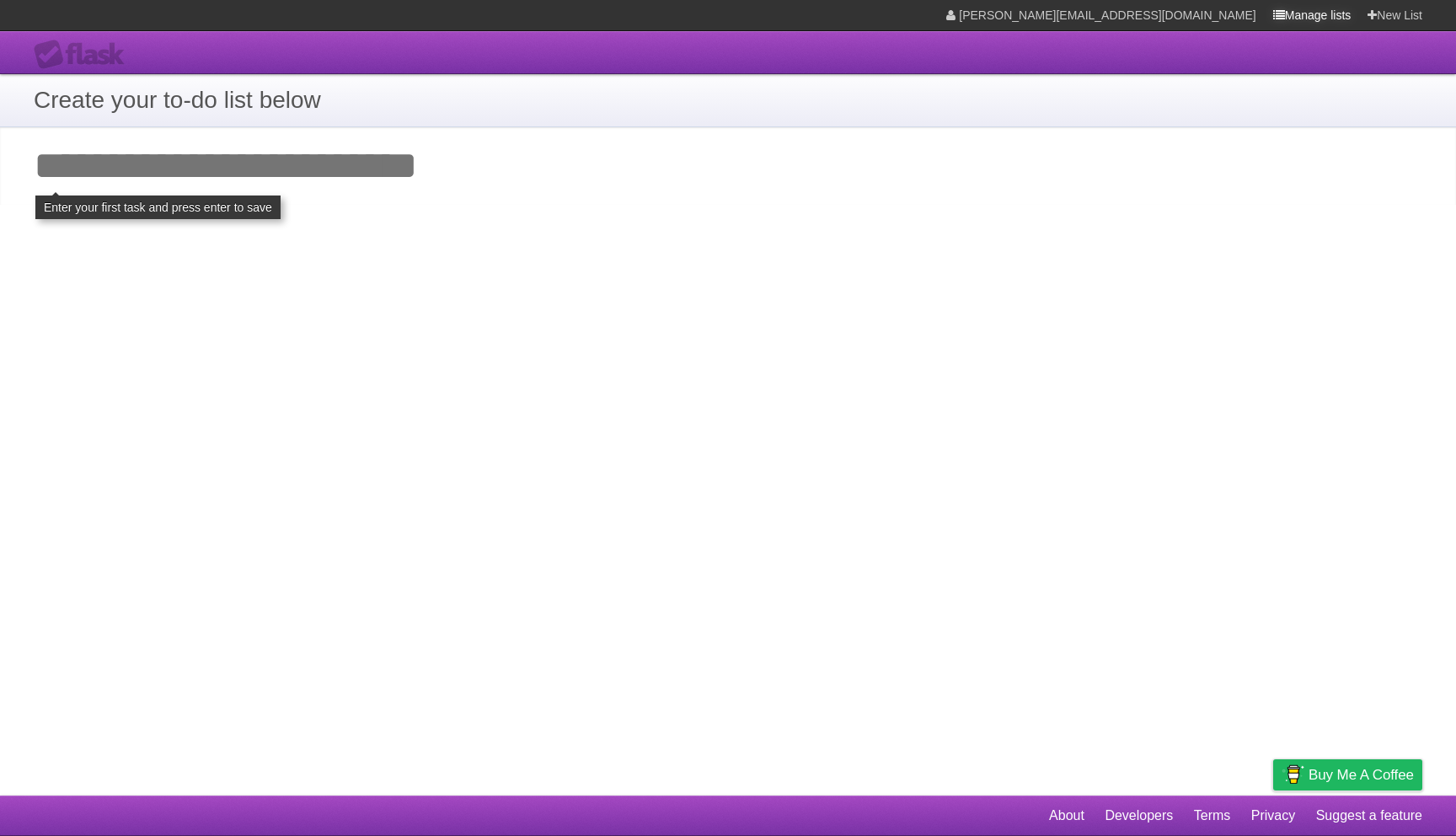 Image resolution: width=1456 pixels, height=836 pixels. Describe the element at coordinates (1213, 816) in the screenshot. I see `a: Terms` at that location.